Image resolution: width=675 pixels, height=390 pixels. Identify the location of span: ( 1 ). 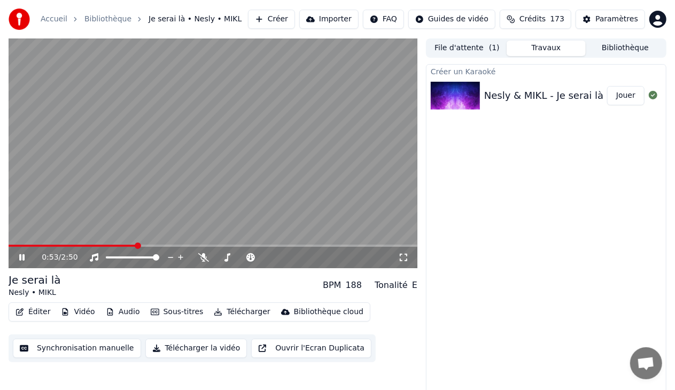
(494, 48).